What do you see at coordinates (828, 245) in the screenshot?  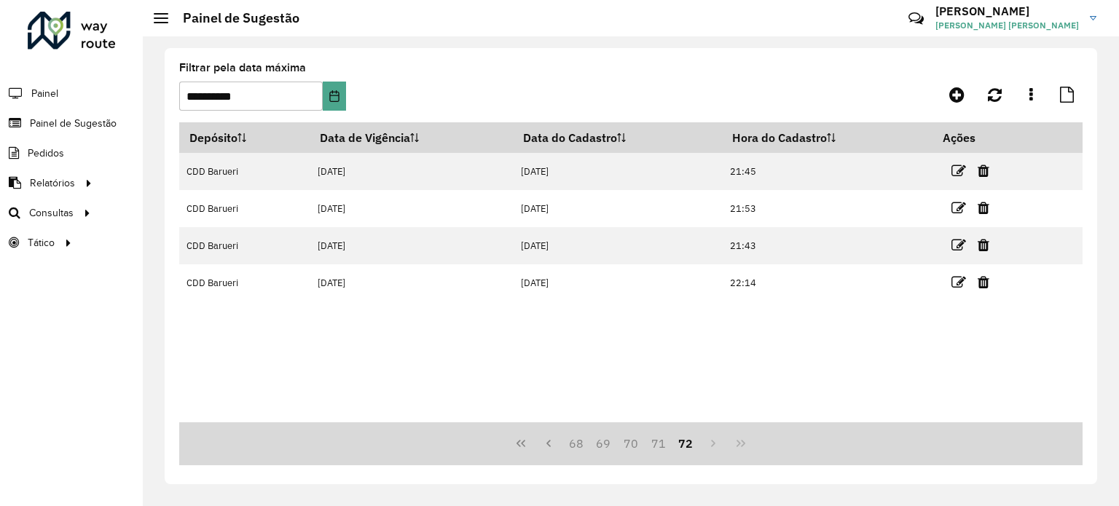 I see `td: 21:43` at bounding box center [828, 245].